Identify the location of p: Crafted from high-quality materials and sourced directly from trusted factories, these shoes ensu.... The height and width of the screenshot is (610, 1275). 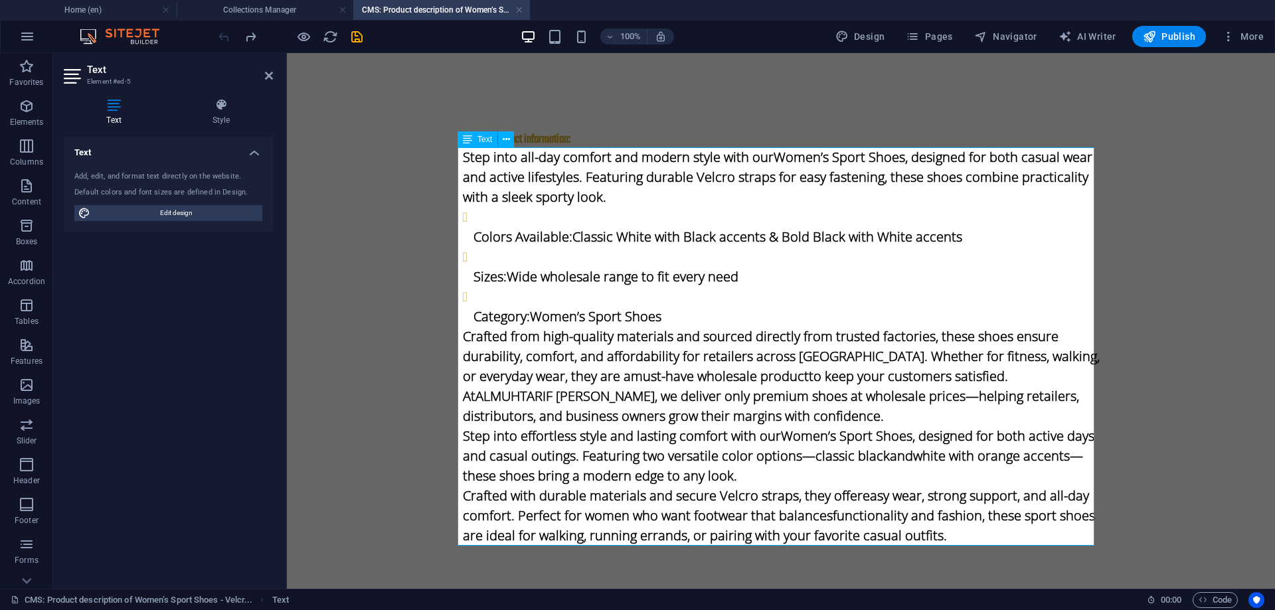
(494, 304).